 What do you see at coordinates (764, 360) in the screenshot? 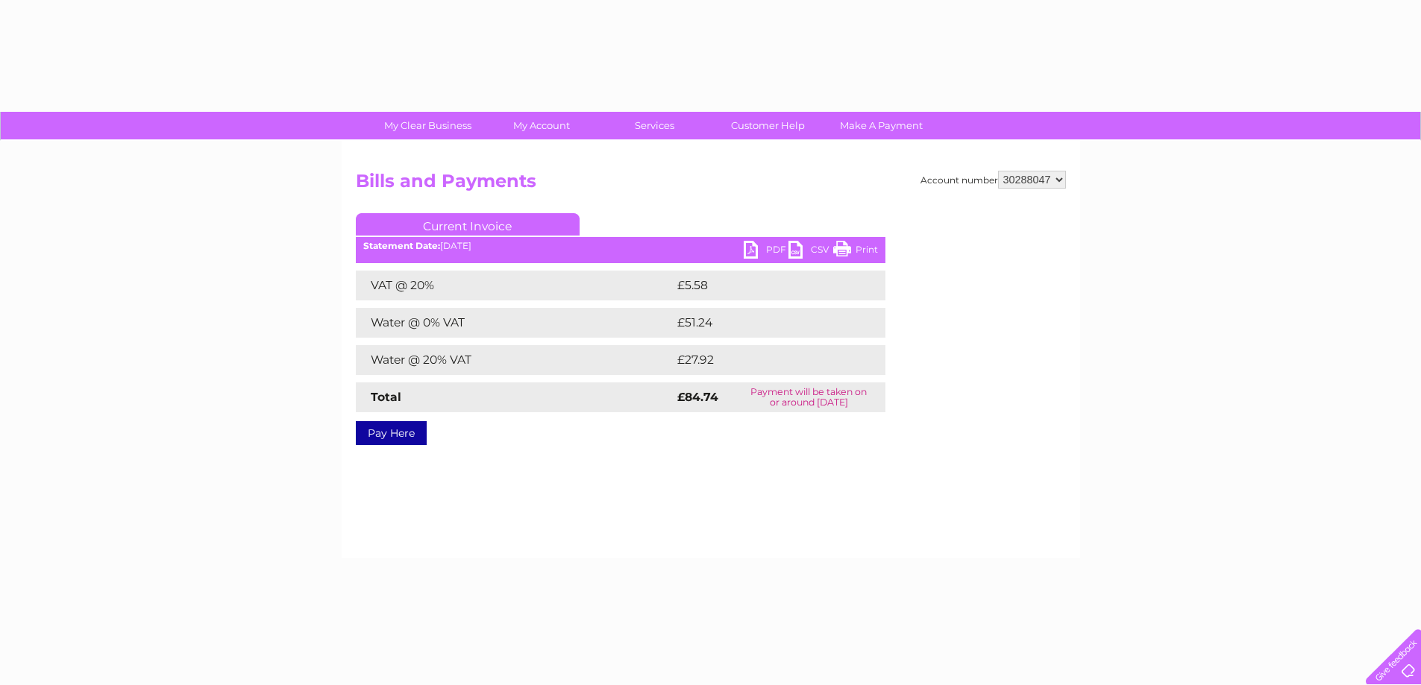
I see `td: £27.92` at bounding box center [764, 360].